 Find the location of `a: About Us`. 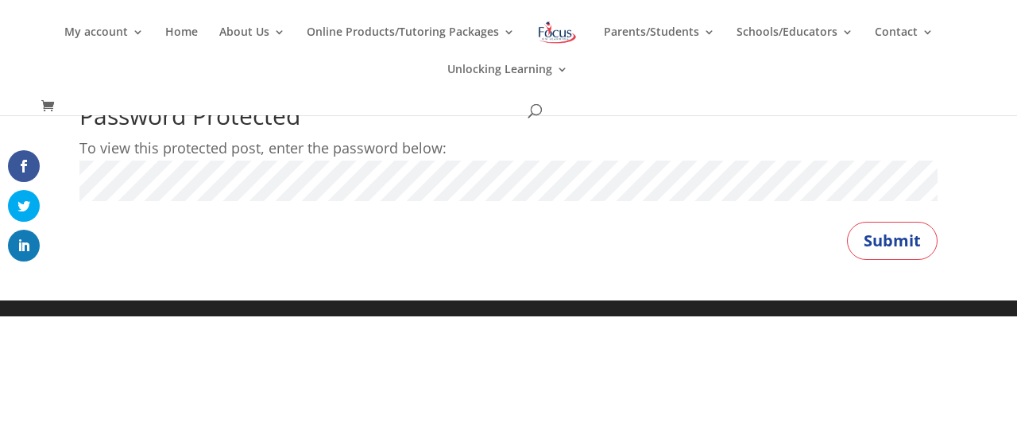

a: About Us is located at coordinates (252, 44).